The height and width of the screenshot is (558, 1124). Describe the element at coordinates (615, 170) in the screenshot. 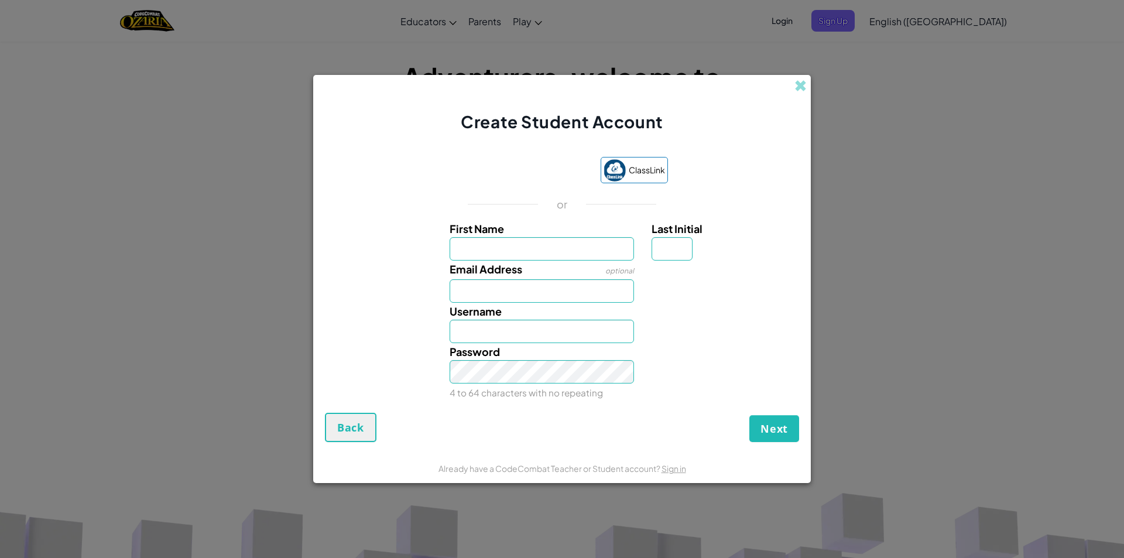

I see `img: classlink-logo-small.png` at that location.